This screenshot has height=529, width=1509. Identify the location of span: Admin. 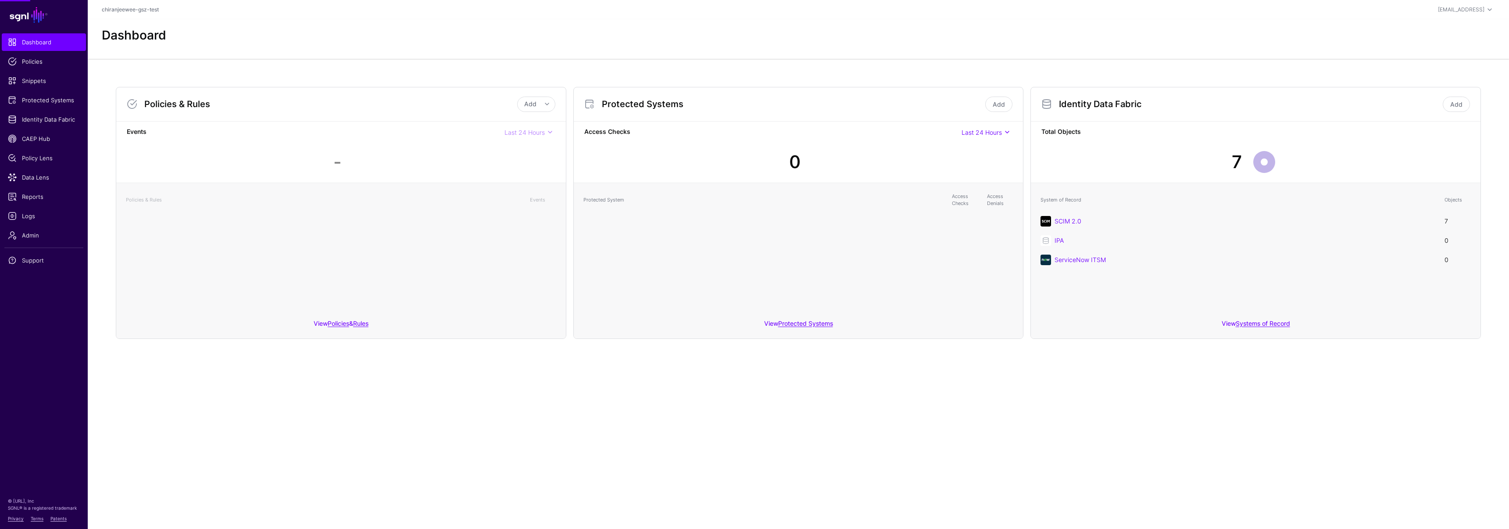
(44, 235).